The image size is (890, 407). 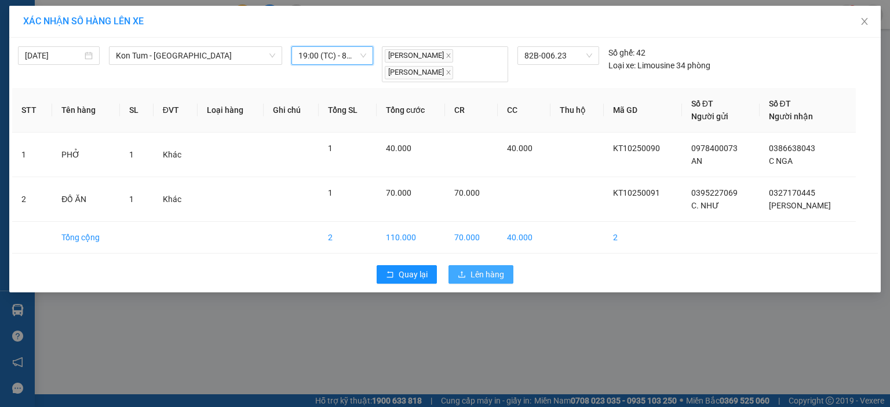 What do you see at coordinates (176, 110) in the screenshot?
I see `th: ĐVT` at bounding box center [176, 110].